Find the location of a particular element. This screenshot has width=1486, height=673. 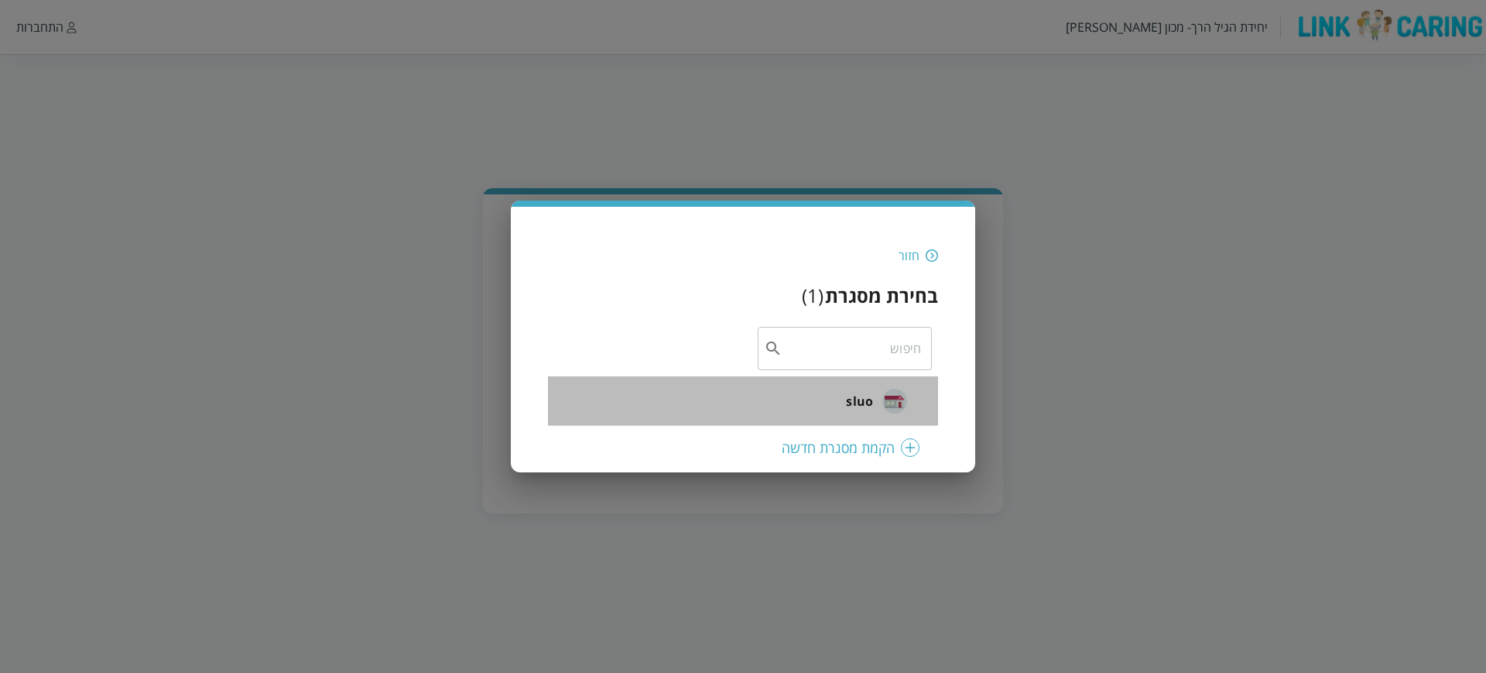

span: sluo is located at coordinates (859, 401).